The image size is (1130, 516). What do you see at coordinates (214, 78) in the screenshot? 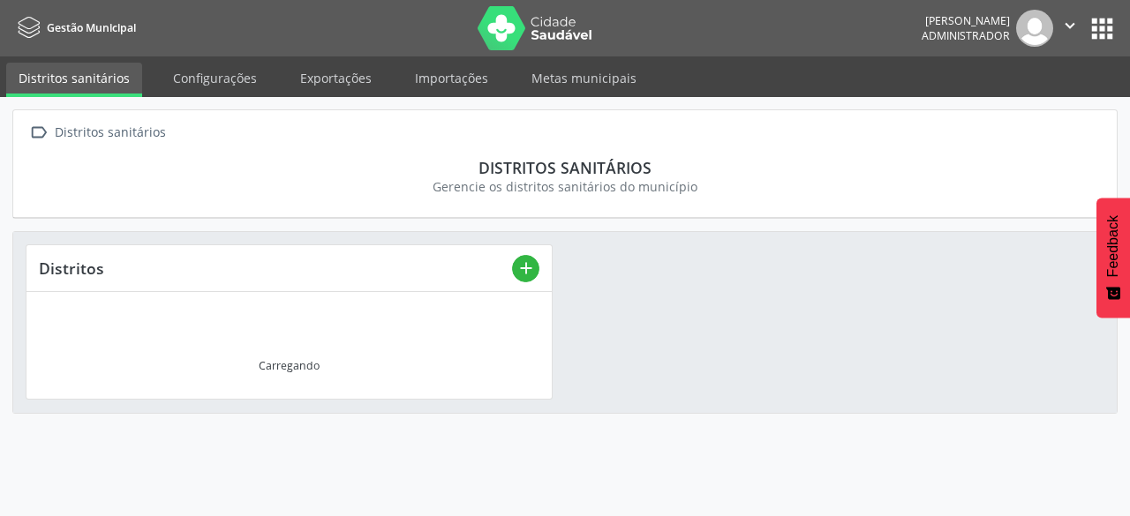
I see `a: Configurações` at bounding box center [214, 78].